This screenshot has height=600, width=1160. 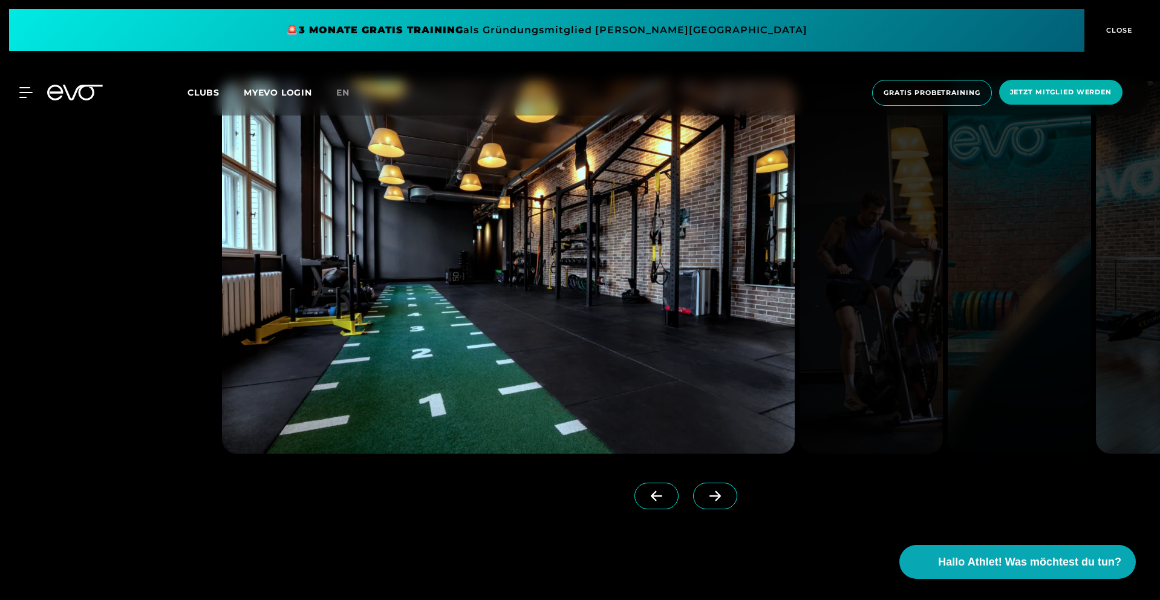 What do you see at coordinates (1029, 562) in the screenshot?
I see `span: Hallo Athlet! Was möchtest du tun?` at bounding box center [1029, 562].